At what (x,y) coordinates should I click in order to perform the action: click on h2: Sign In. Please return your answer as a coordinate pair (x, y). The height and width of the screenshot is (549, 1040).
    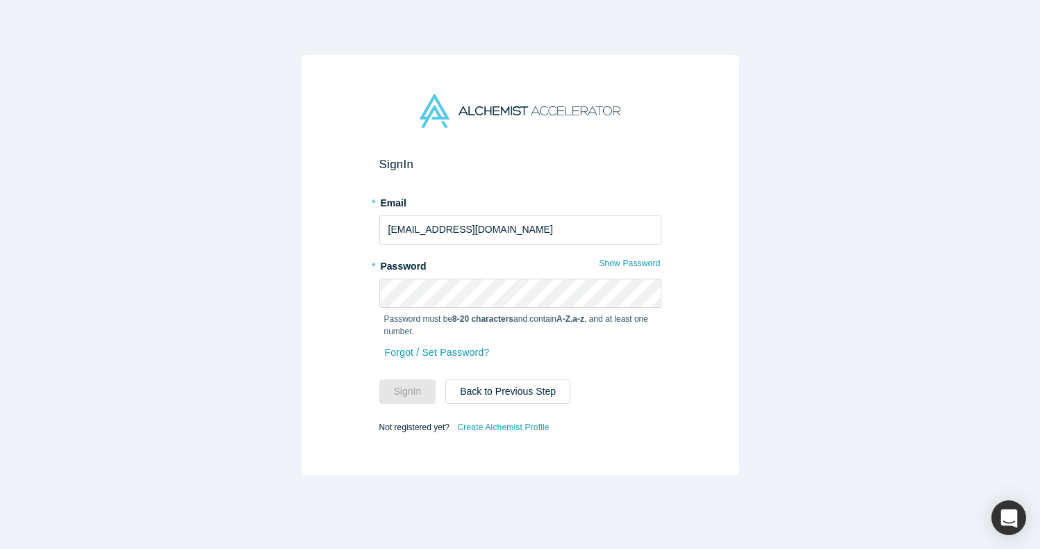
    Looking at the image, I should click on (520, 164).